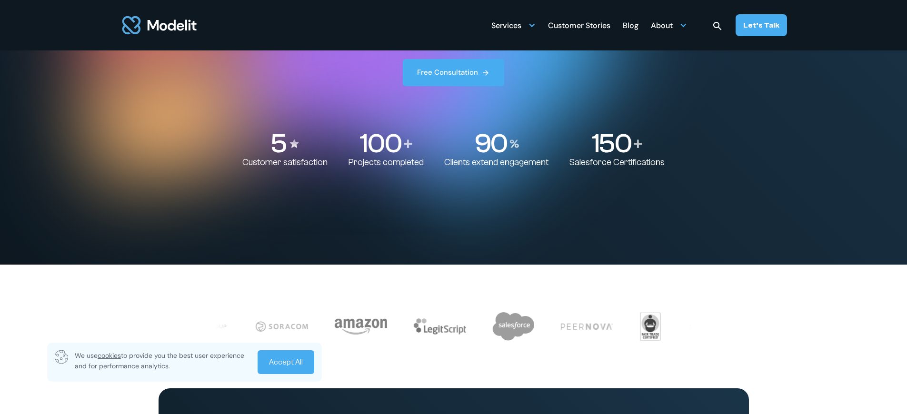 The image size is (907, 414). What do you see at coordinates (761, 25) in the screenshot?
I see `div: Let’s Talk` at bounding box center [761, 25].